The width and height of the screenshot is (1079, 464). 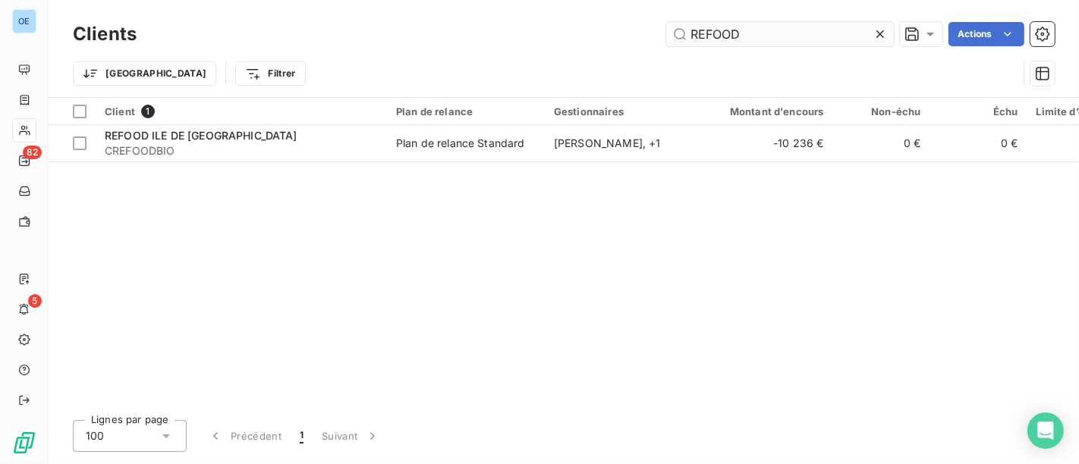 What do you see at coordinates (95, 436) in the screenshot?
I see `span: 100` at bounding box center [95, 436].